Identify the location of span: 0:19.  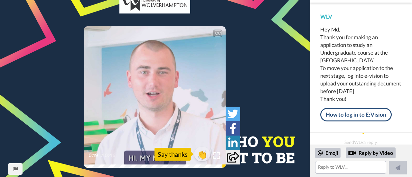
(94, 156).